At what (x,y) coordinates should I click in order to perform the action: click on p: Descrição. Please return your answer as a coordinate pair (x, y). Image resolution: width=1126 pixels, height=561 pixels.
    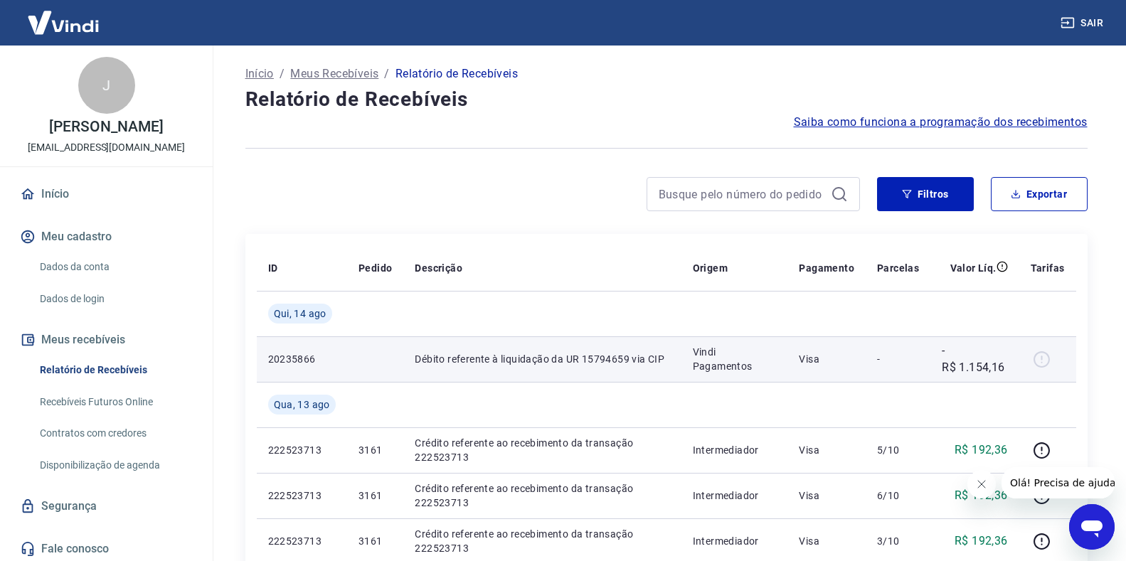
    Looking at the image, I should click on (438, 268).